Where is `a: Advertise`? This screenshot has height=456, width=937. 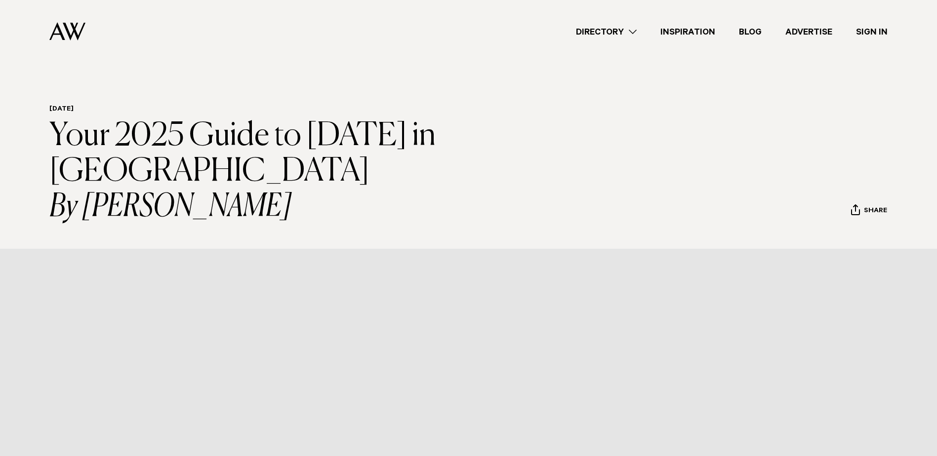
a: Advertise is located at coordinates (808, 32).